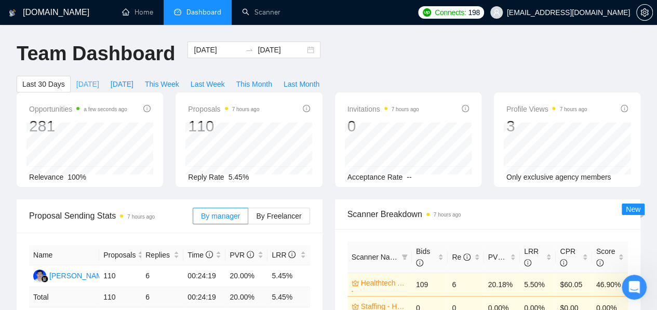 Image resolution: width=657 pixels, height=310 pixels. What do you see at coordinates (288, 276) in the screenshot?
I see `td: 5.45%` at bounding box center [288, 276].